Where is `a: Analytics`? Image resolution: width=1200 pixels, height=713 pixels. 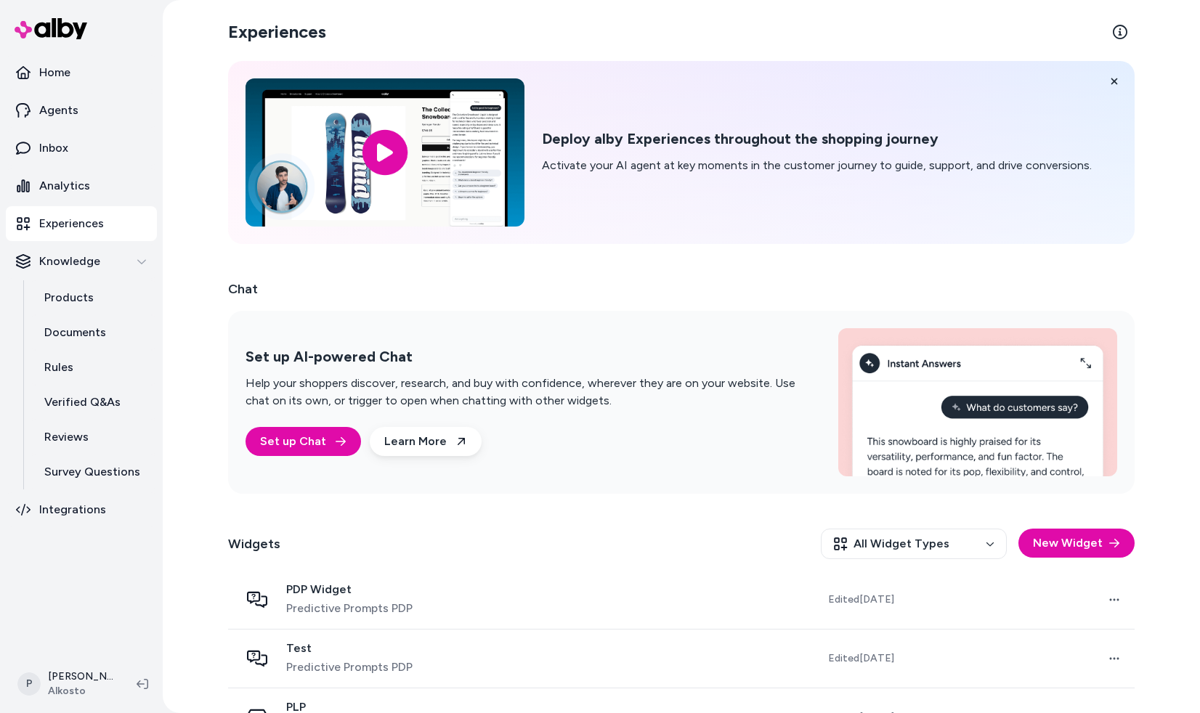
a: Analytics is located at coordinates (81, 186).